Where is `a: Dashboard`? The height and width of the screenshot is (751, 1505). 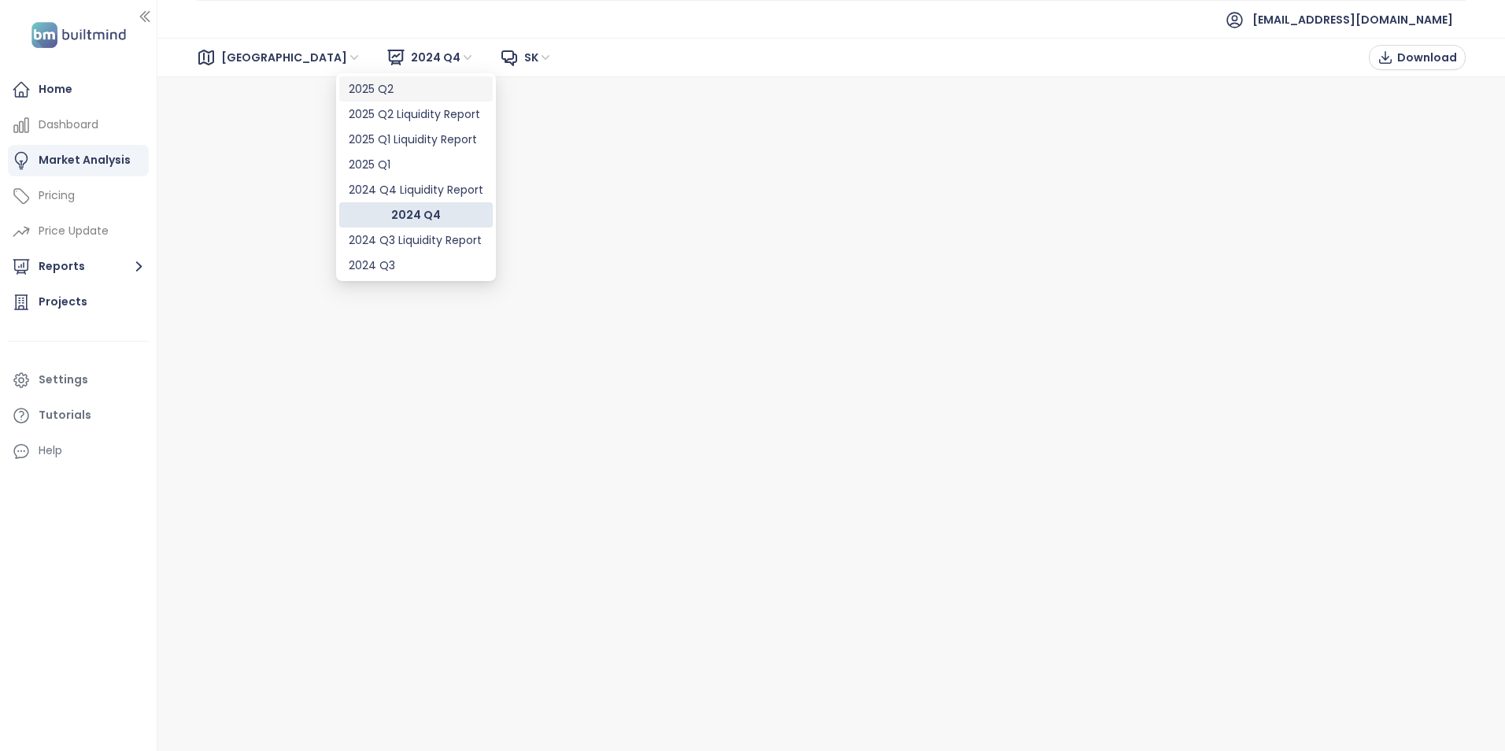 a: Dashboard is located at coordinates (78, 125).